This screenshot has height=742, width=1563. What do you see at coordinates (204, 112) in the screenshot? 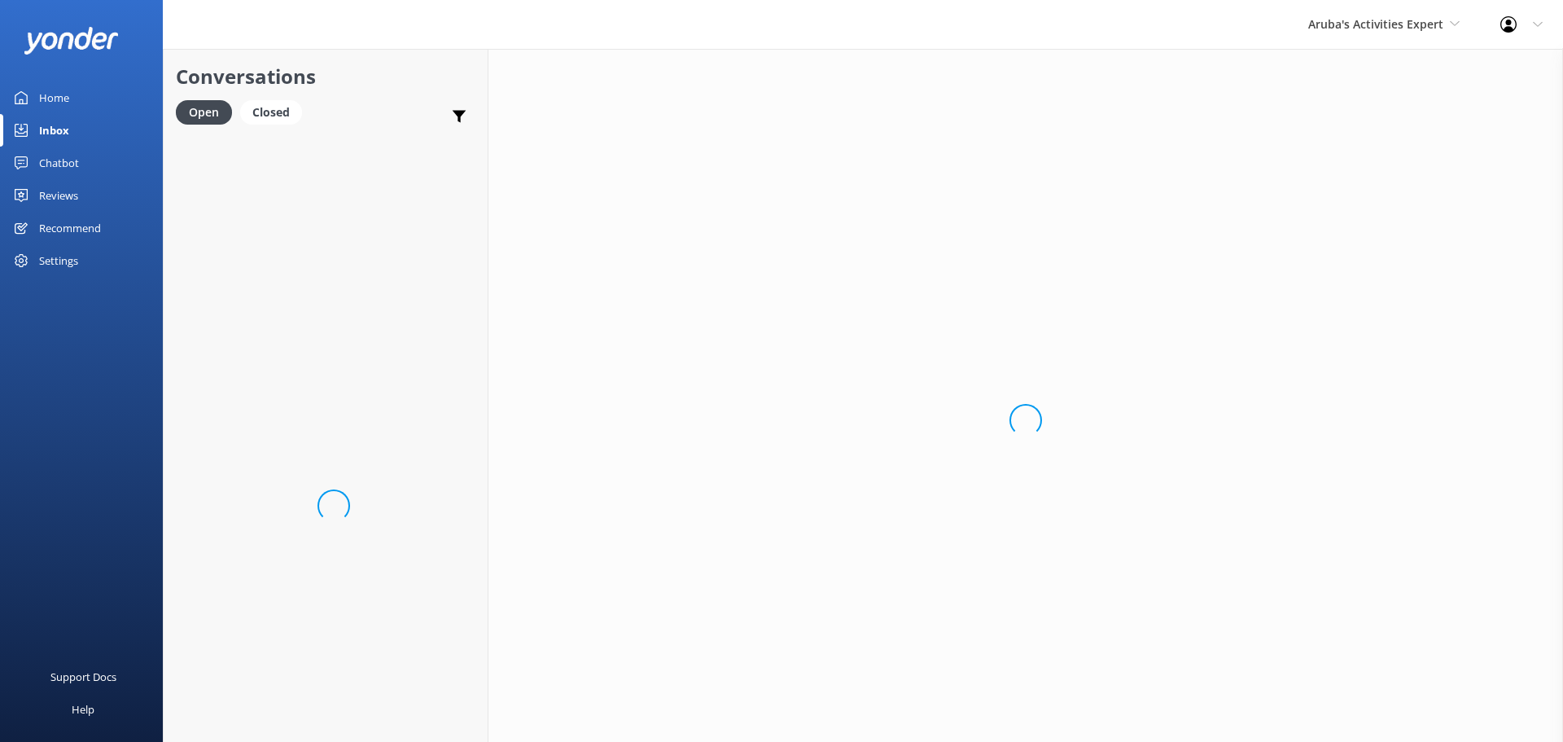
I see `div: Open` at bounding box center [204, 112].